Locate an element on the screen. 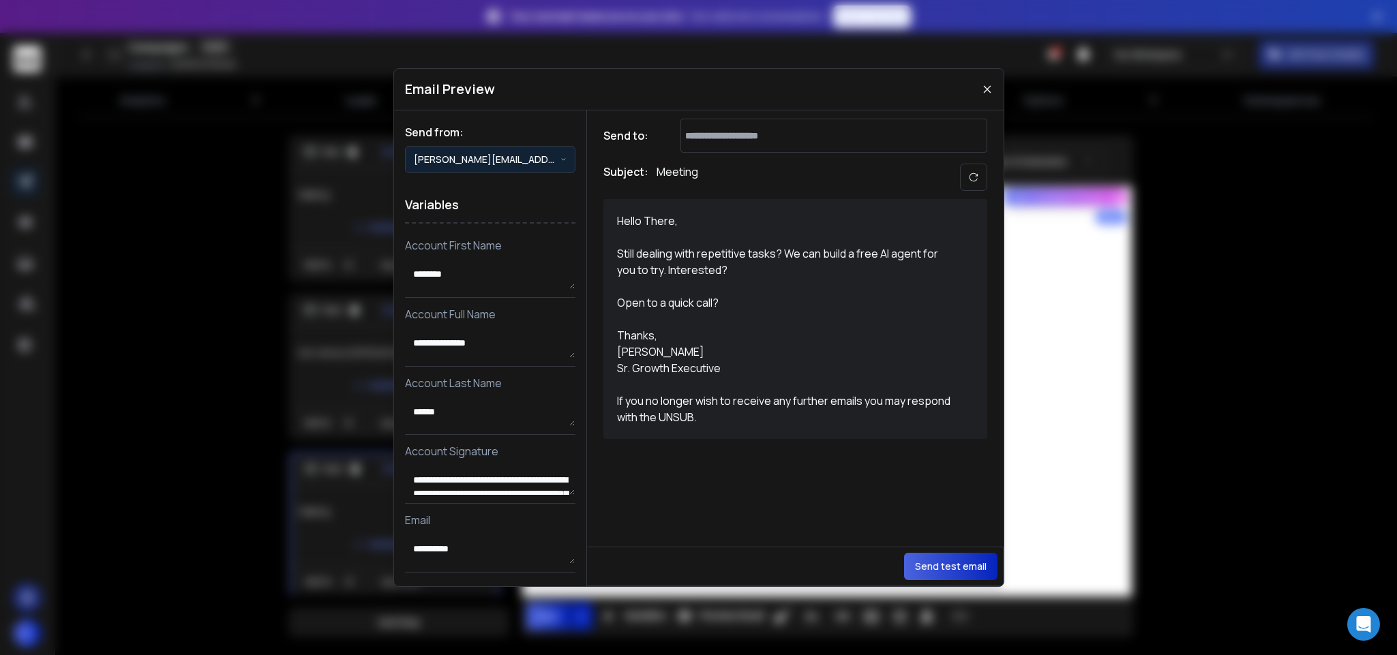 This screenshot has height=655, width=1397. h1: Send to: is located at coordinates (631, 136).